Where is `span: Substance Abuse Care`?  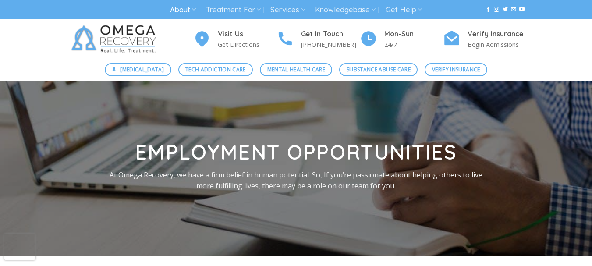 span: Substance Abuse Care is located at coordinates (379, 69).